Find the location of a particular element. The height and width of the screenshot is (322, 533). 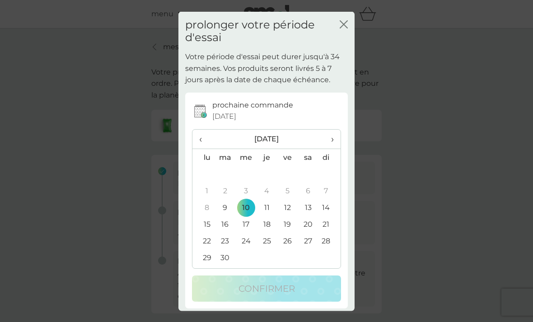

td: 4 is located at coordinates (267, 191).